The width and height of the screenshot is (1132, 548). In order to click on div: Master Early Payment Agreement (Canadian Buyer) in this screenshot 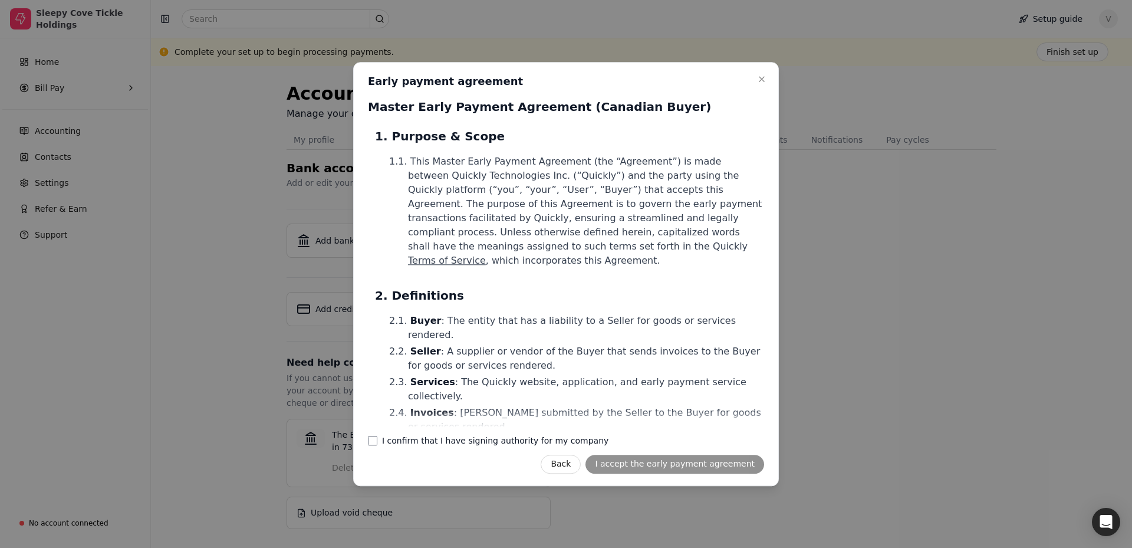, I will do `click(566, 107)`.